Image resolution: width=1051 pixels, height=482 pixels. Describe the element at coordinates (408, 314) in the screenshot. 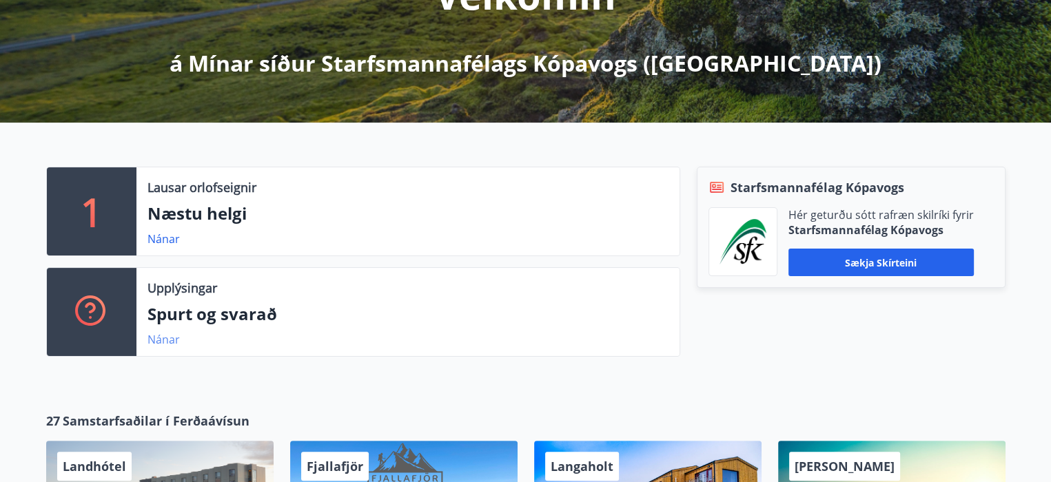

I see `p: Spurt og svarað` at that location.